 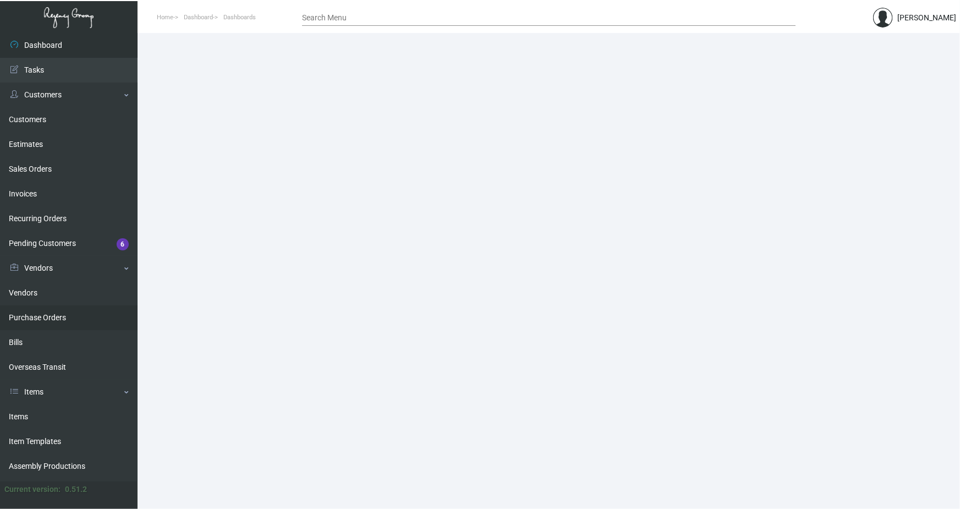 I want to click on span: Dashboard, so click(x=198, y=17).